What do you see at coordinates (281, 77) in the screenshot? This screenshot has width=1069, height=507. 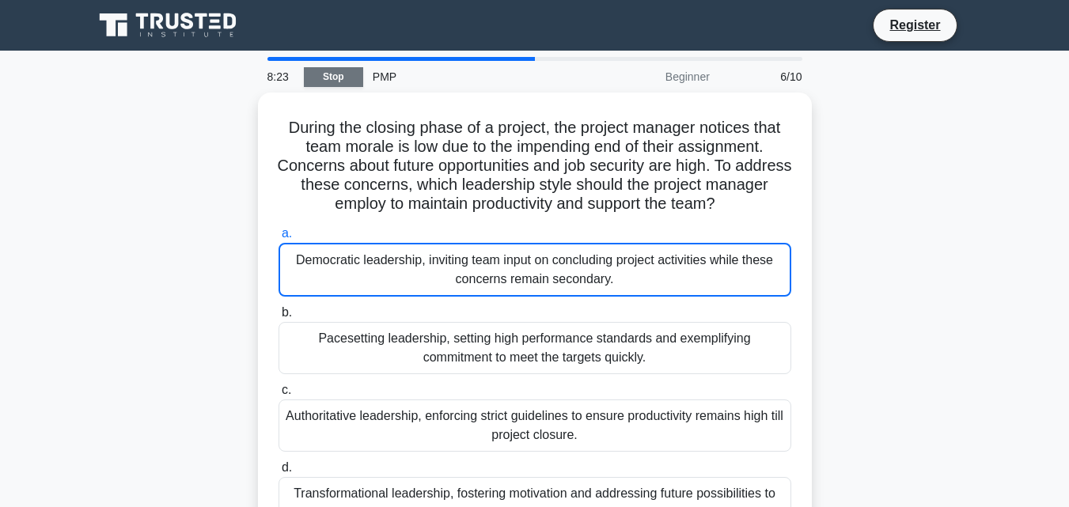 I see `div: 8:23` at bounding box center [281, 77].